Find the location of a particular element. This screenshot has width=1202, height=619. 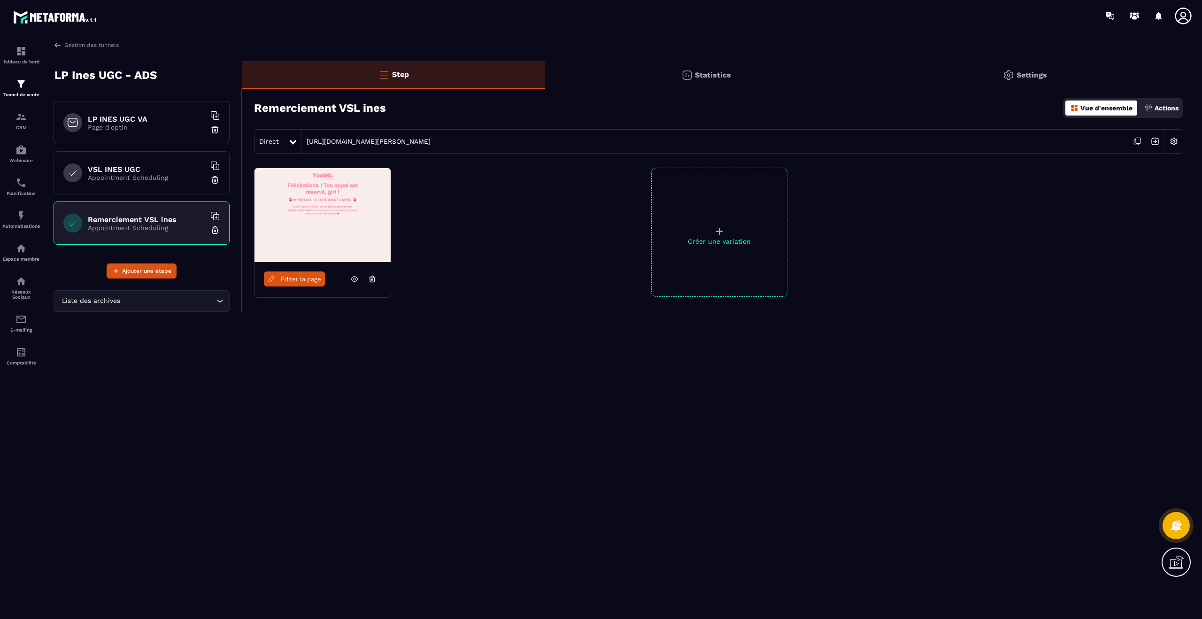

p: Espace membre is located at coordinates (21, 259).